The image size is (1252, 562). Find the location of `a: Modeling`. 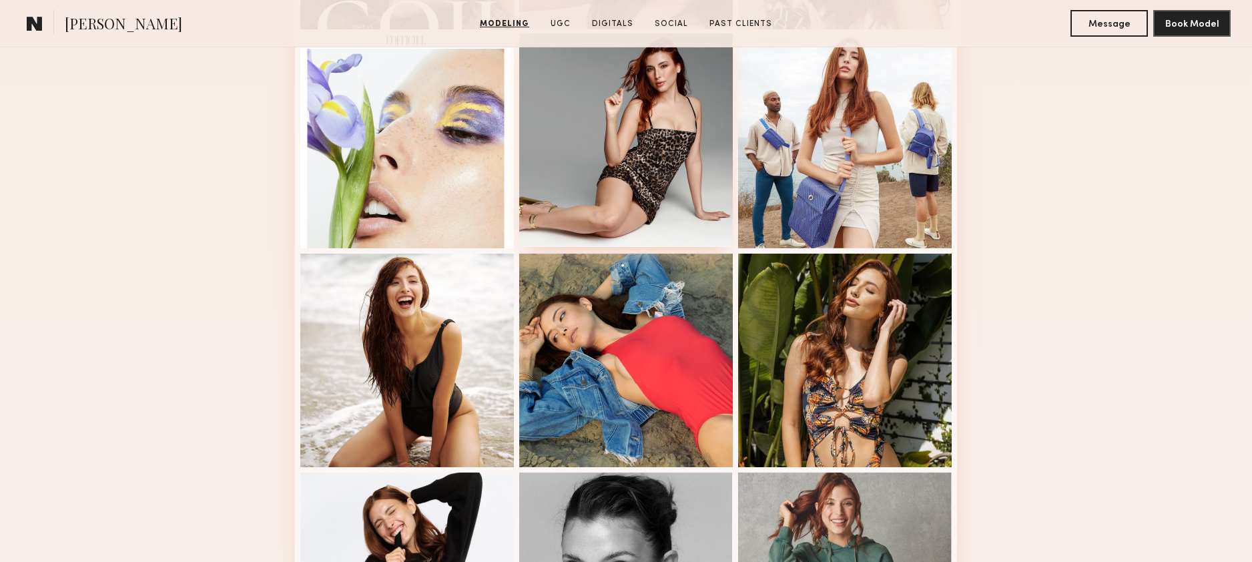

a: Modeling is located at coordinates (504, 24).